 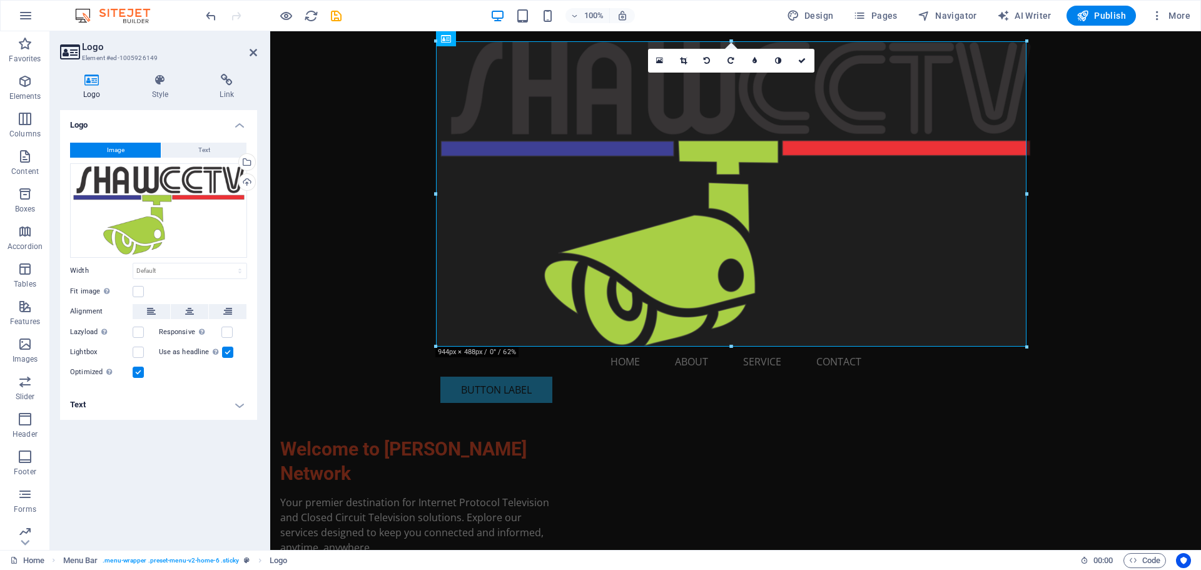 I want to click on button: Design, so click(x=810, y=16).